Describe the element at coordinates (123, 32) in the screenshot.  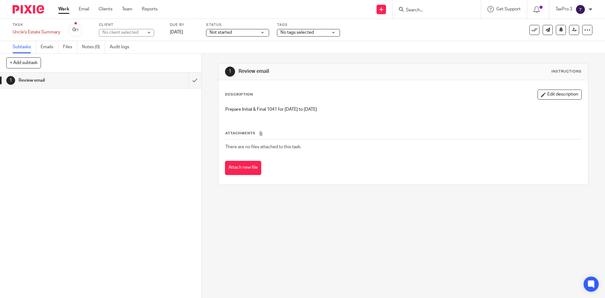
I see `div: No client selected` at that location.